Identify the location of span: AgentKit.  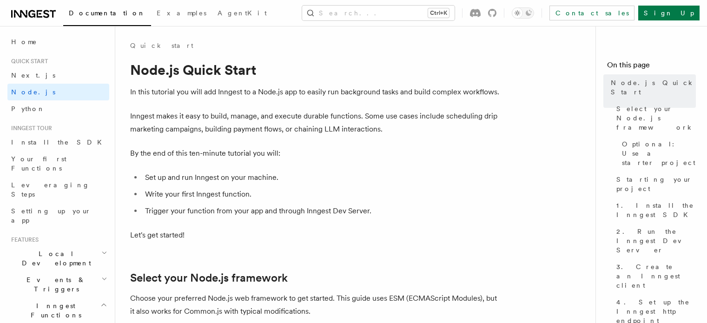
(242, 13).